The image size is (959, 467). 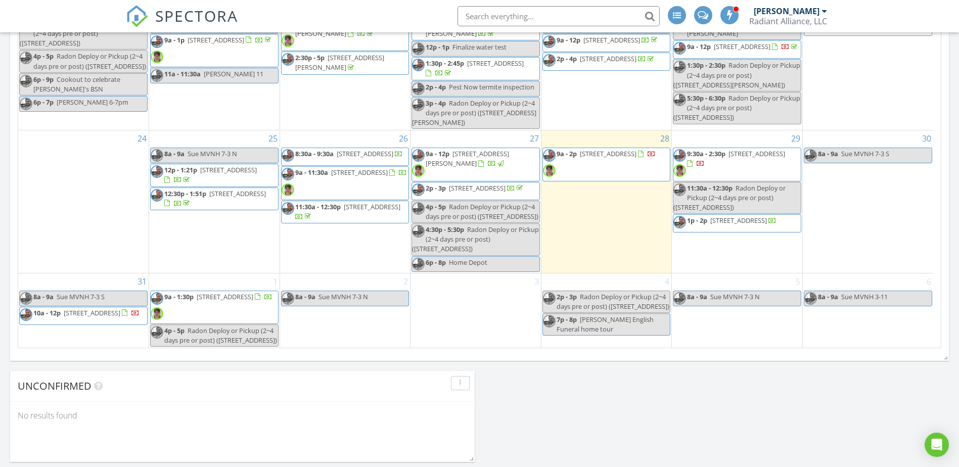 What do you see at coordinates (197, 16) in the screenshot?
I see `span: SPECTORA` at bounding box center [197, 16].